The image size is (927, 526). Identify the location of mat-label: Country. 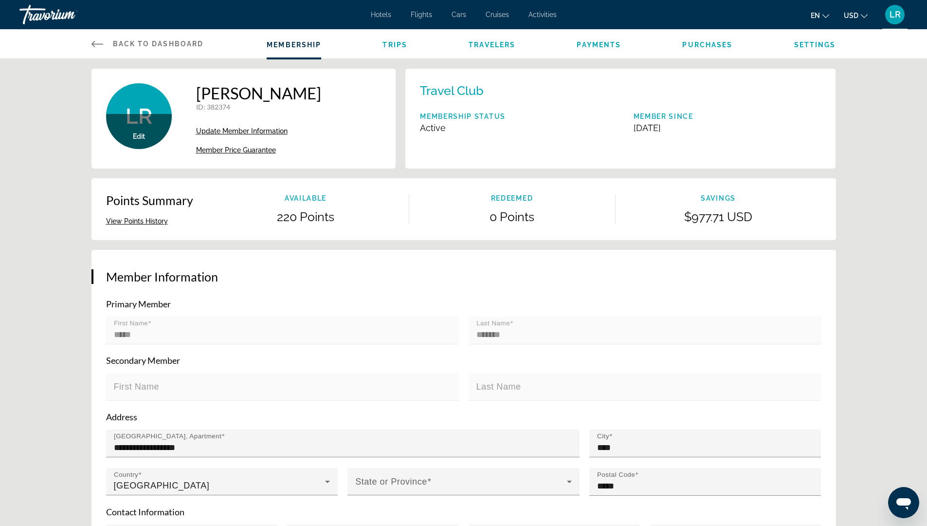
(126, 474).